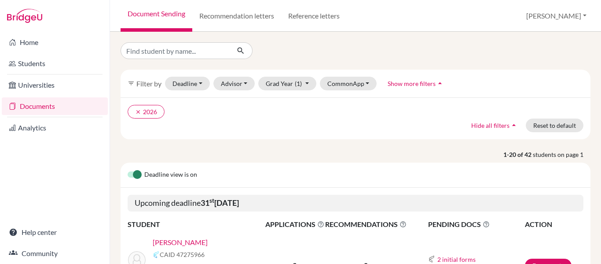 The image size is (601, 264). Describe the element at coordinates (196, 224) in the screenshot. I see `th: STUDENT` at that location.